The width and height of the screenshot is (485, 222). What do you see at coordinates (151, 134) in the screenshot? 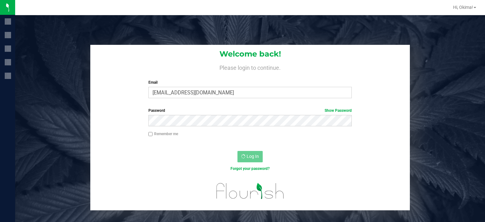
I see `input: Remember me` at bounding box center [151, 134].